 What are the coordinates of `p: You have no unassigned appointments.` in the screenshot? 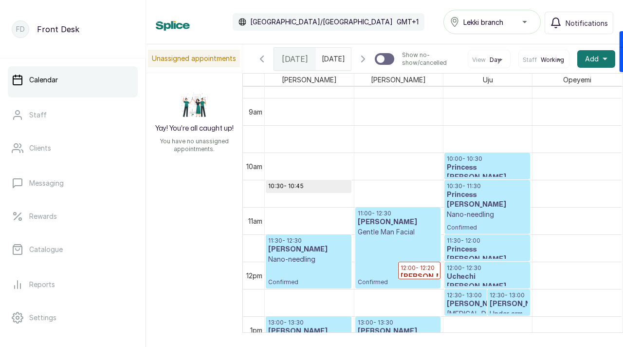 It's located at (194, 145).